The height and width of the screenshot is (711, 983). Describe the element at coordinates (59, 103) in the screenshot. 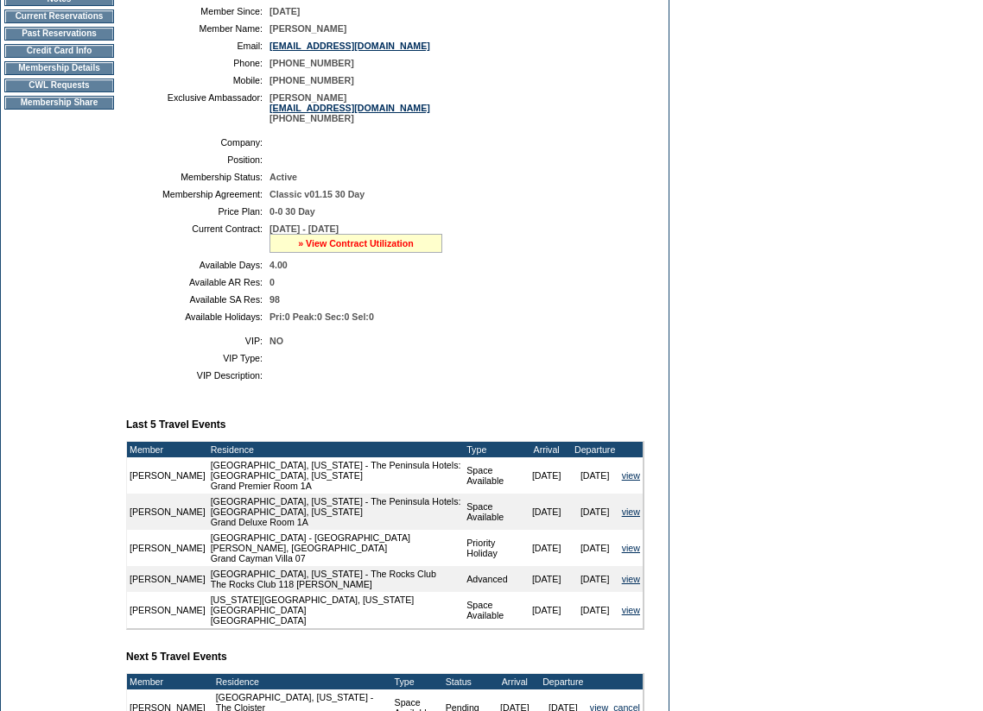

I see `td: Membership Share` at that location.